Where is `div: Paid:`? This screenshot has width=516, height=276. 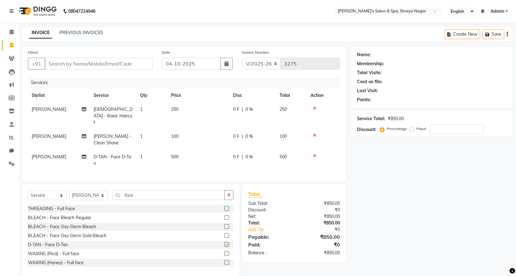 div: Paid: is located at coordinates (269, 244).